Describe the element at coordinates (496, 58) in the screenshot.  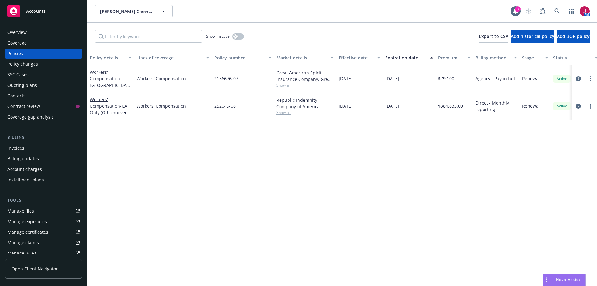
I see `button: Billing method` at that location.